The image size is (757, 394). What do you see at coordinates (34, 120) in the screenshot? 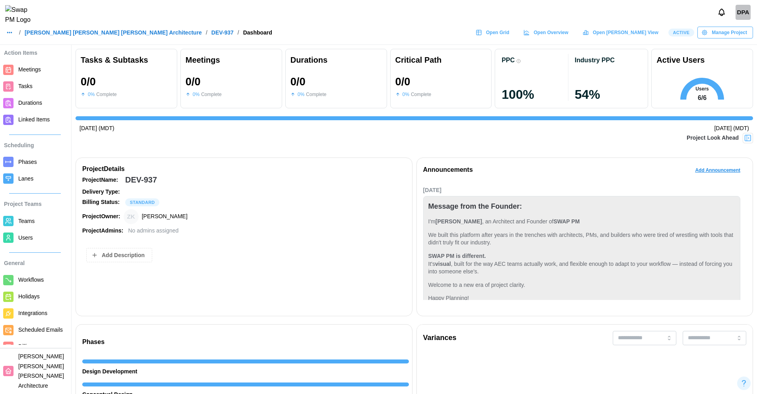
I see `span: Linked Items` at bounding box center [34, 120].